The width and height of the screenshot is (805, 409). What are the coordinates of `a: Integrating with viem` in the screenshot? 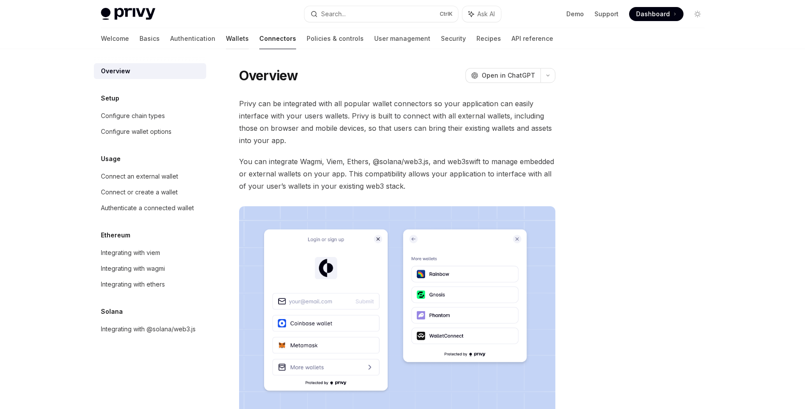 It's located at (150, 253).